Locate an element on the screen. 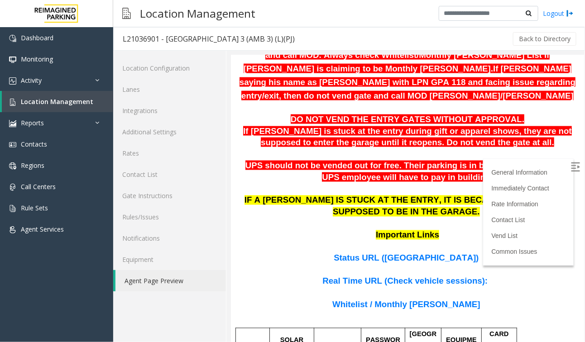 This screenshot has width=585, height=342. h3: Location Management is located at coordinates (197, 13).